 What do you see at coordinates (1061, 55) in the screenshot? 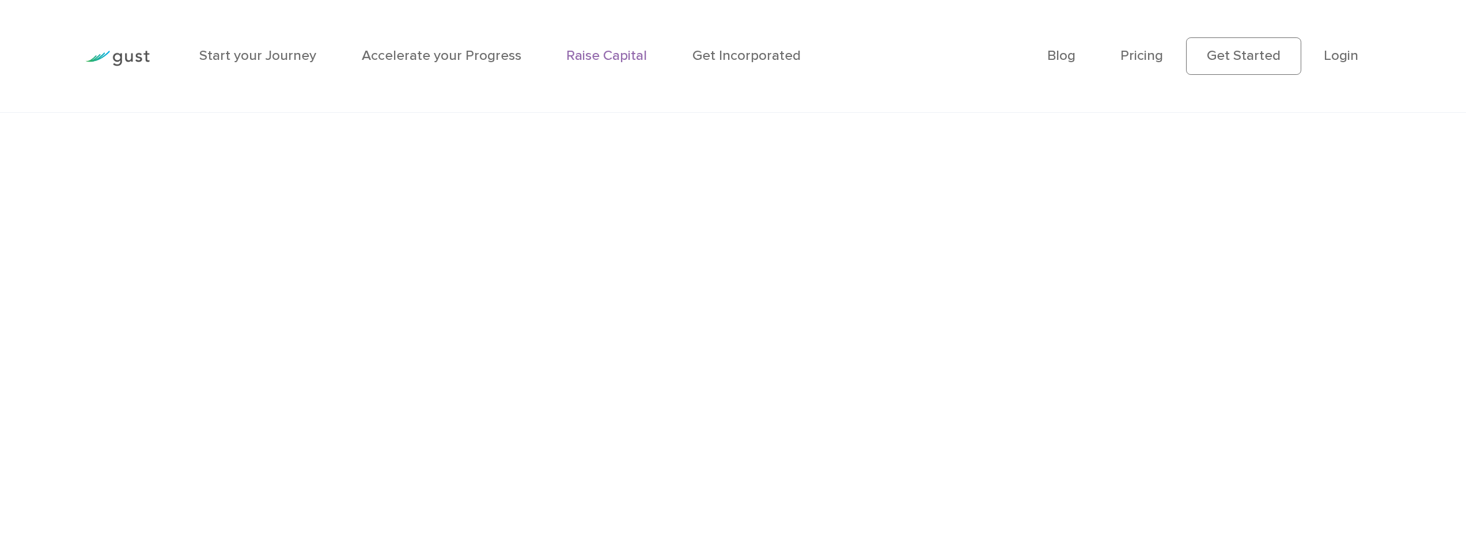
I see `a: Blog` at bounding box center [1061, 55].